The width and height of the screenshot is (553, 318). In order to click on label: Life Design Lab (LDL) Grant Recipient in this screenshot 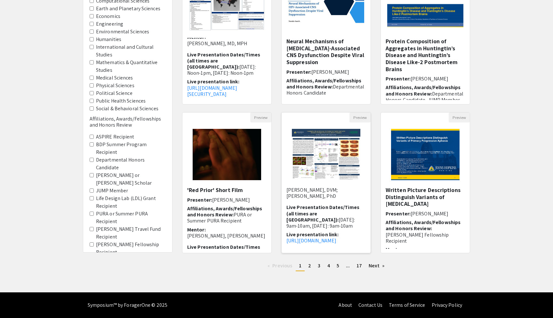, I will do `click(131, 202)`.